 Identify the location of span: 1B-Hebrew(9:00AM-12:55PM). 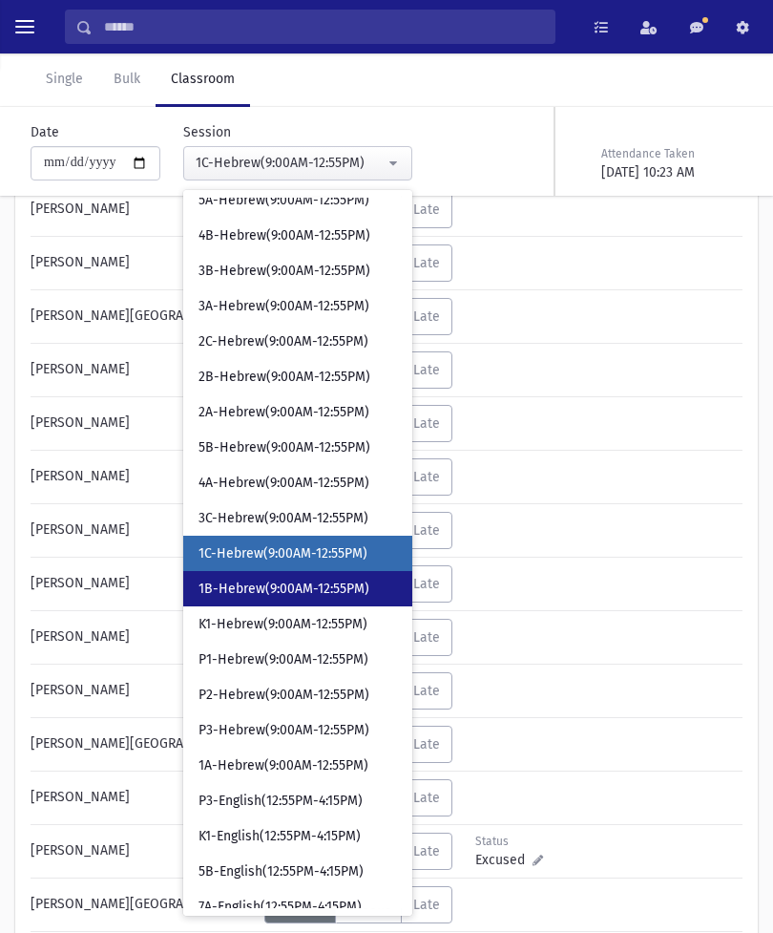
(284, 589).